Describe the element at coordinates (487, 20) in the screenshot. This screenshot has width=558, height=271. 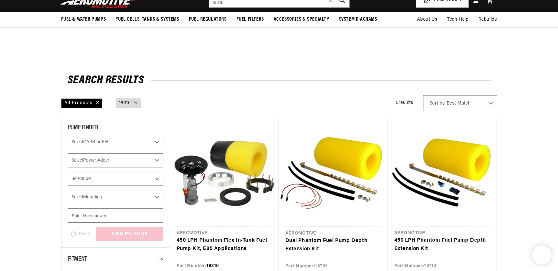
I see `span: Rebuilds` at that location.